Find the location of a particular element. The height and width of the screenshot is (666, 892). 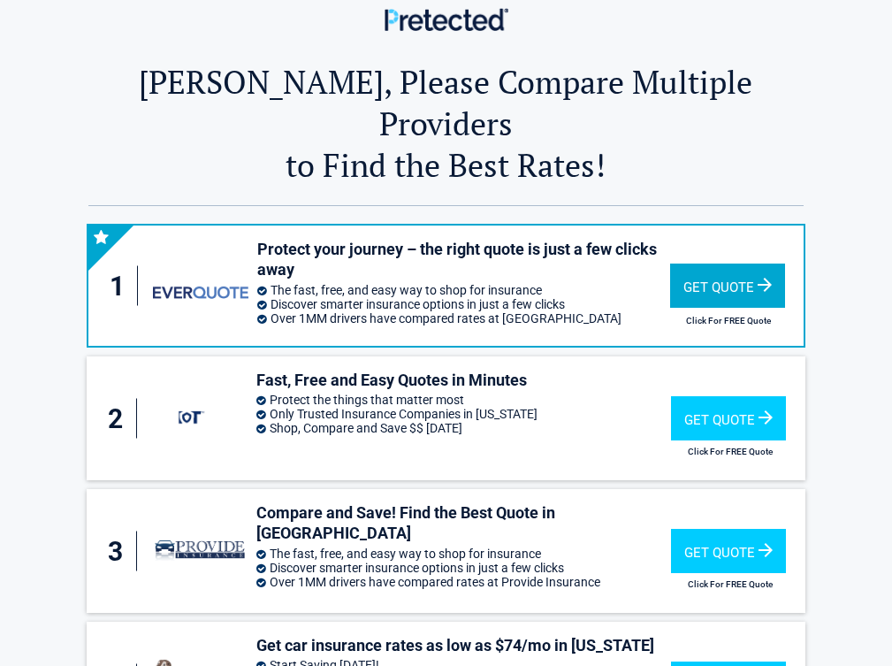

img: protect's logo is located at coordinates (200, 418).